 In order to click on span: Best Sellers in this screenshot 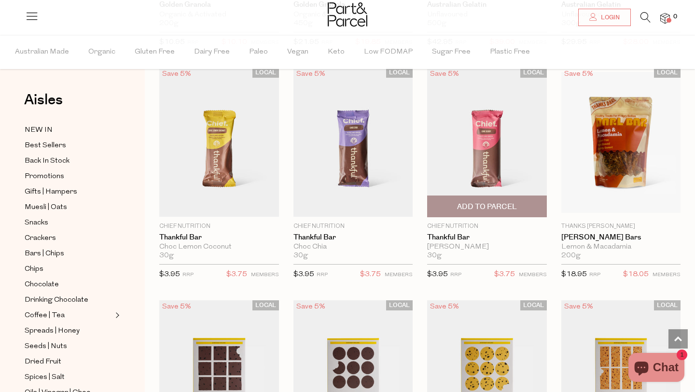, I will do `click(45, 146)`.